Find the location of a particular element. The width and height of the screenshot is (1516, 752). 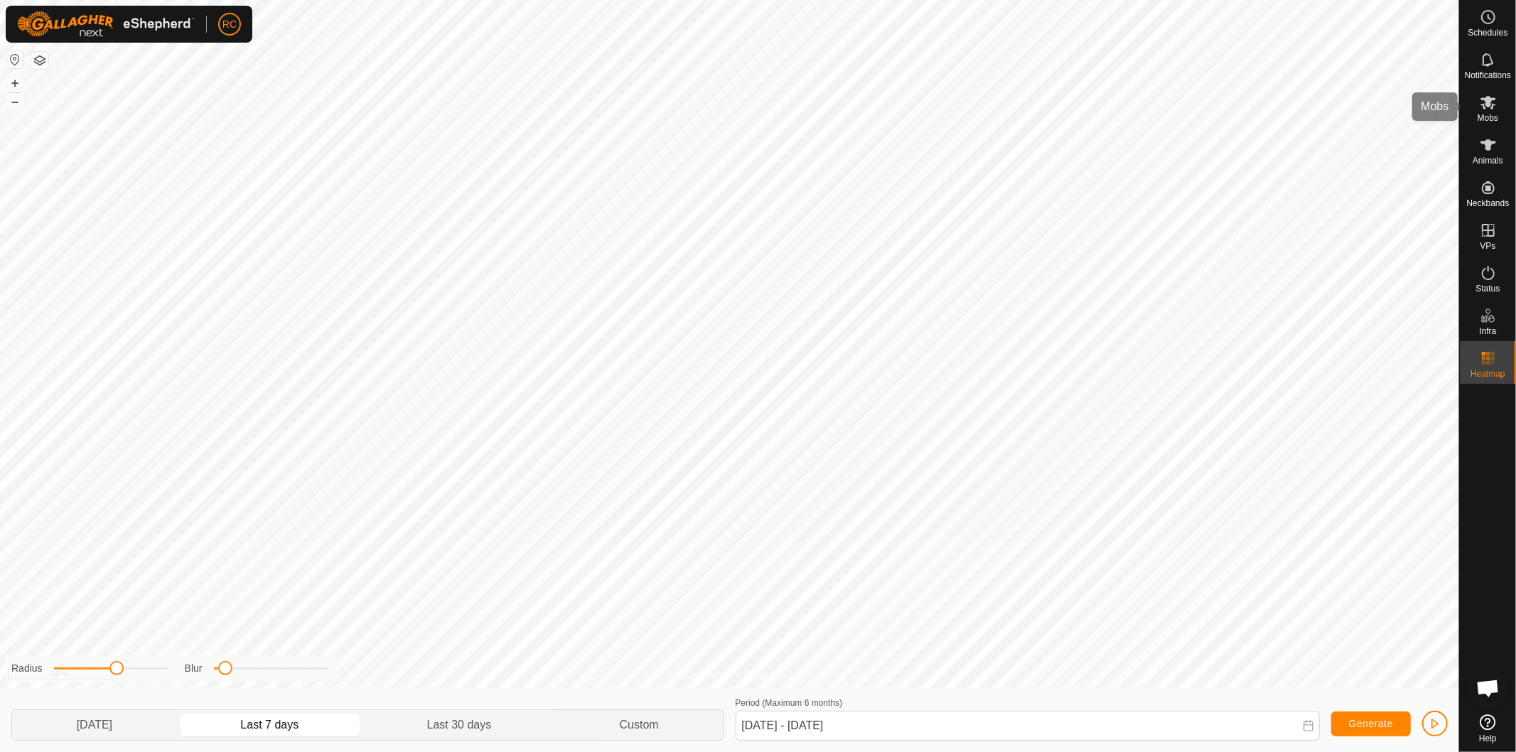

button: Reset Map is located at coordinates (15, 60).